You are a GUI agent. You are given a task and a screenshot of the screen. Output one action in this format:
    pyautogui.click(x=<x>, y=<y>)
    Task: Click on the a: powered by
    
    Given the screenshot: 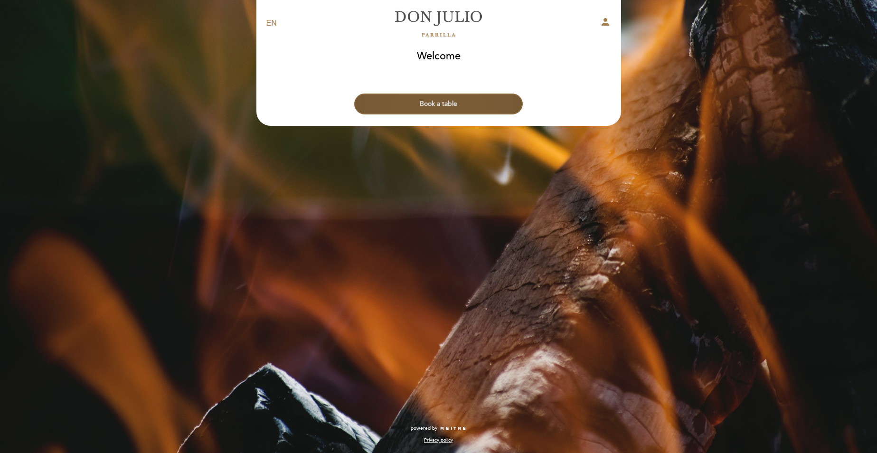 What is the action you would take?
    pyautogui.click(x=439, y=428)
    